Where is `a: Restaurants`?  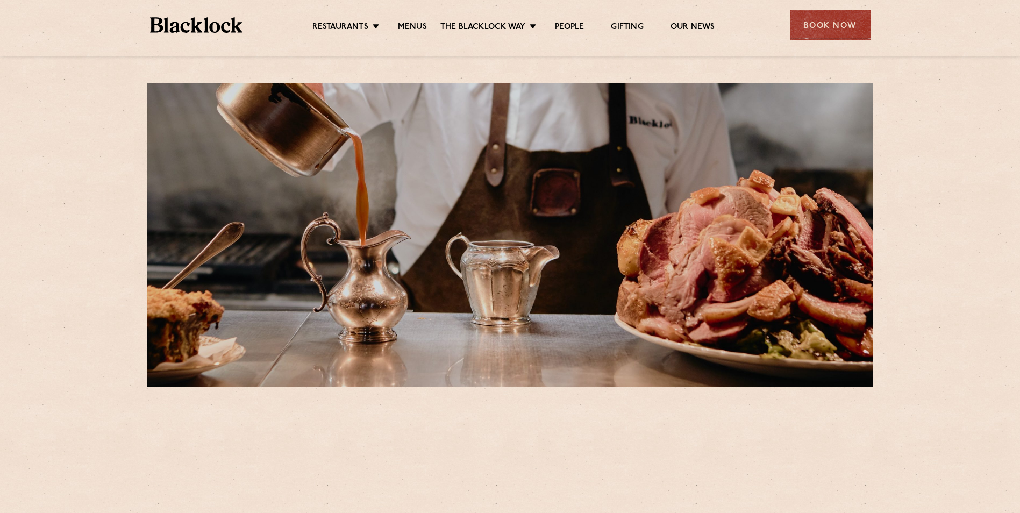 a: Restaurants is located at coordinates (340, 28).